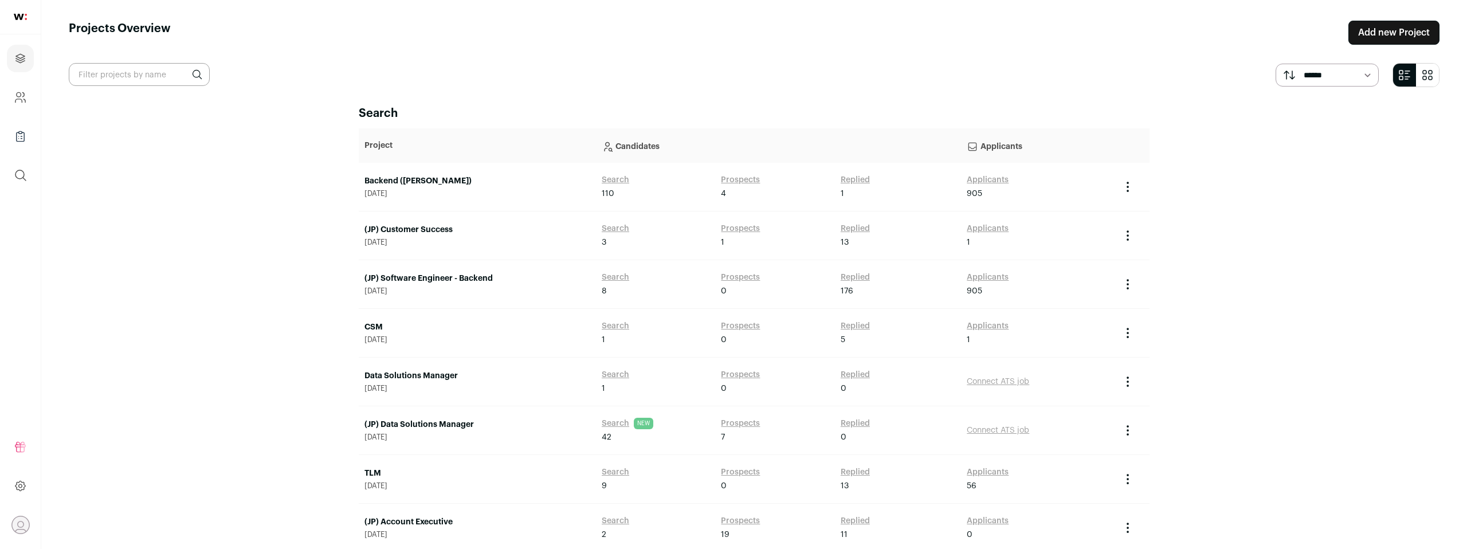 The width and height of the screenshot is (1467, 549). What do you see at coordinates (608, 194) in the screenshot?
I see `span: 110` at bounding box center [608, 194].